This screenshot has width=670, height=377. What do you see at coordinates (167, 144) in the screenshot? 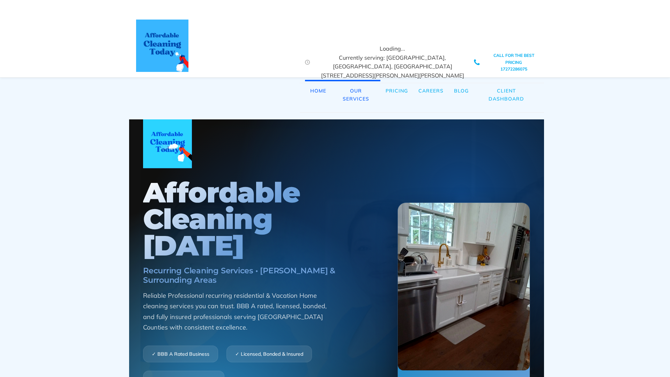
I see `img: Affordable Cleaning Today` at bounding box center [167, 144].